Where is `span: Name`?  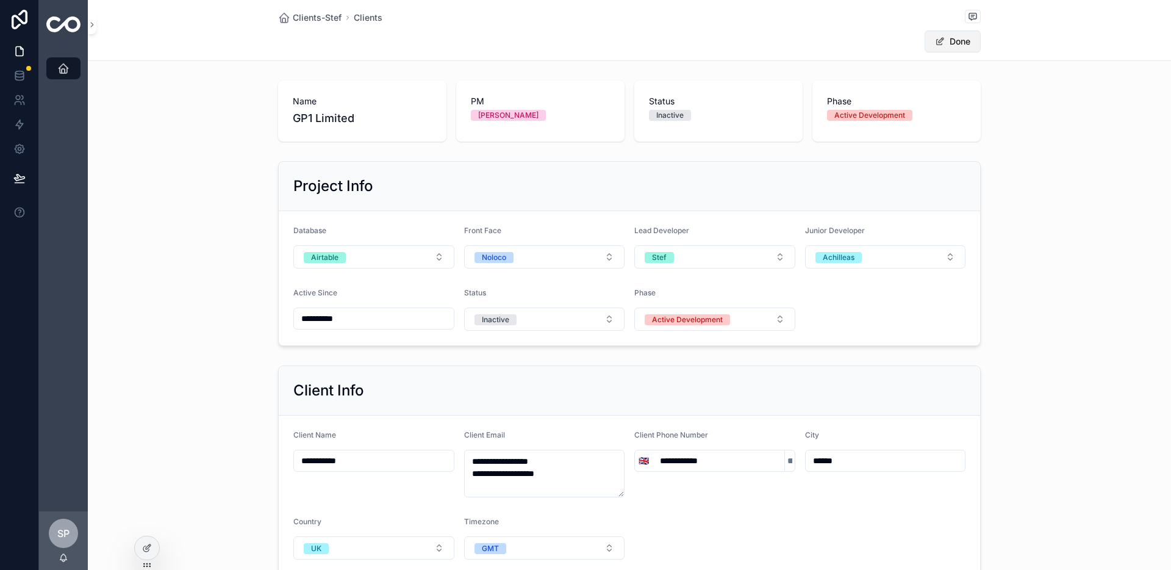 span: Name is located at coordinates (362, 101).